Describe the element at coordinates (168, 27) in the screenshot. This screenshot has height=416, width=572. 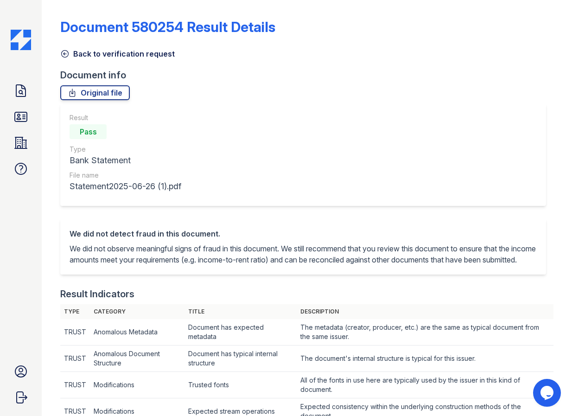
I see `a: Document 580254 Result Details` at that location.